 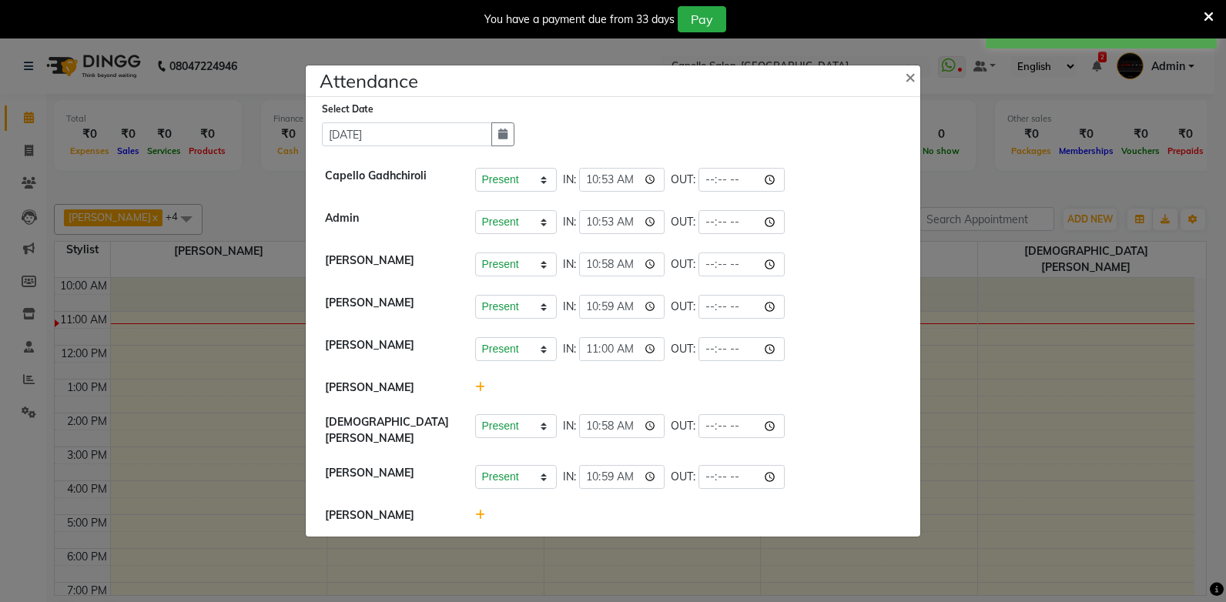 What do you see at coordinates (388, 222) in the screenshot?
I see `div: Admin` at bounding box center [388, 222].